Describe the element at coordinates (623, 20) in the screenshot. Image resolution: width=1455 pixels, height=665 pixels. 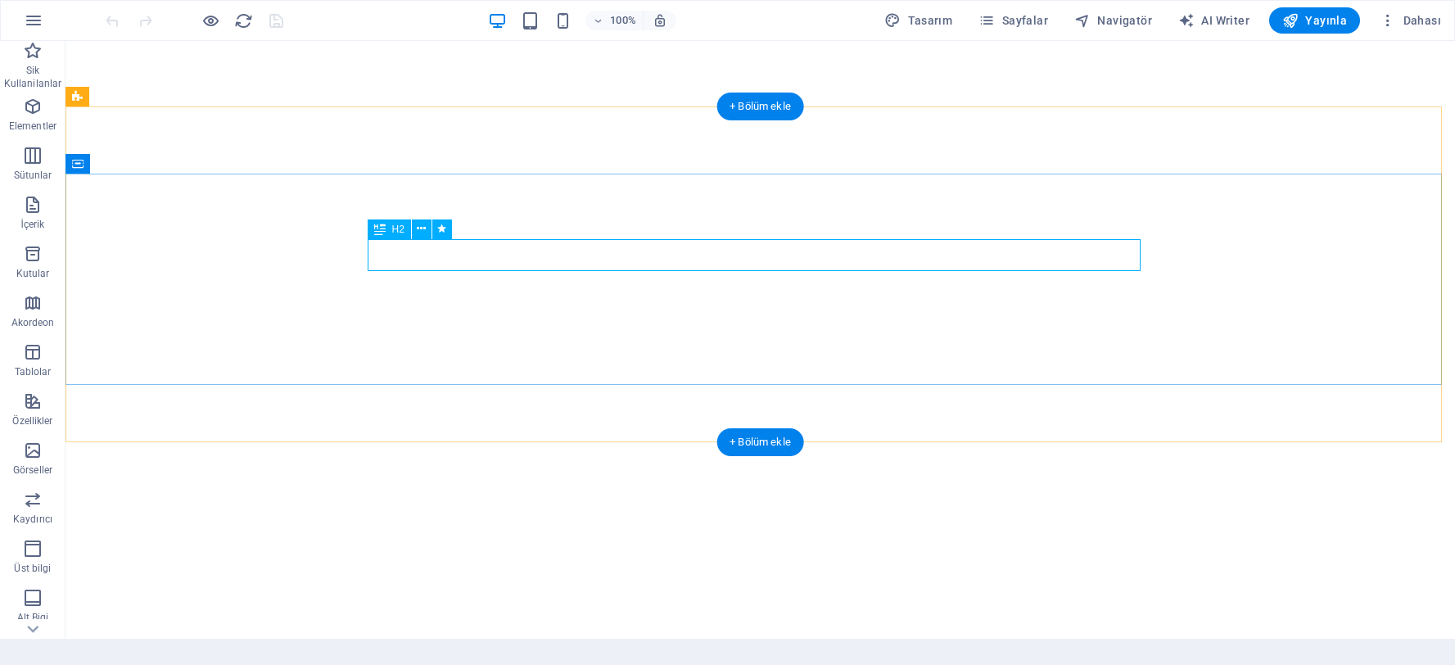
I see `h6: 100%` at that location.